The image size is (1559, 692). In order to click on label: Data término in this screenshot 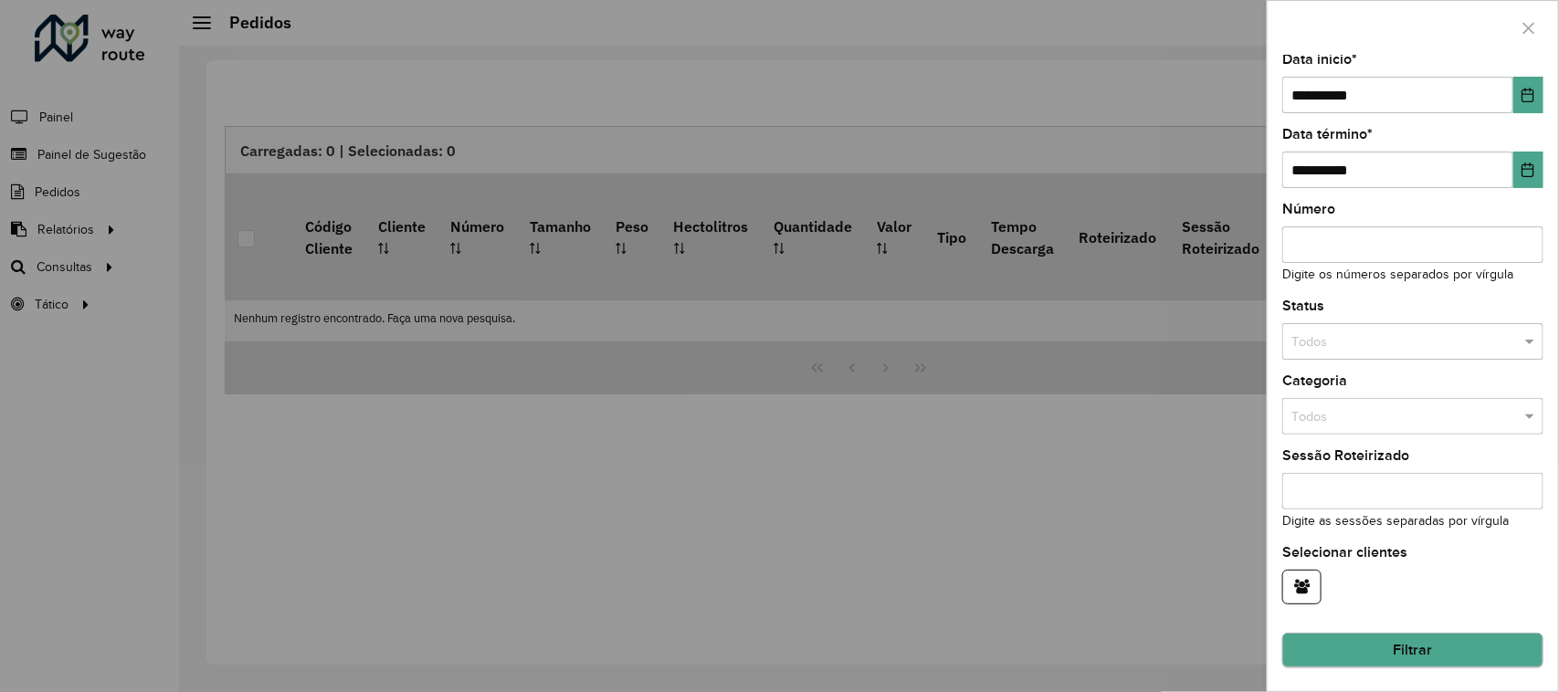, I will do `click(1327, 134)`.